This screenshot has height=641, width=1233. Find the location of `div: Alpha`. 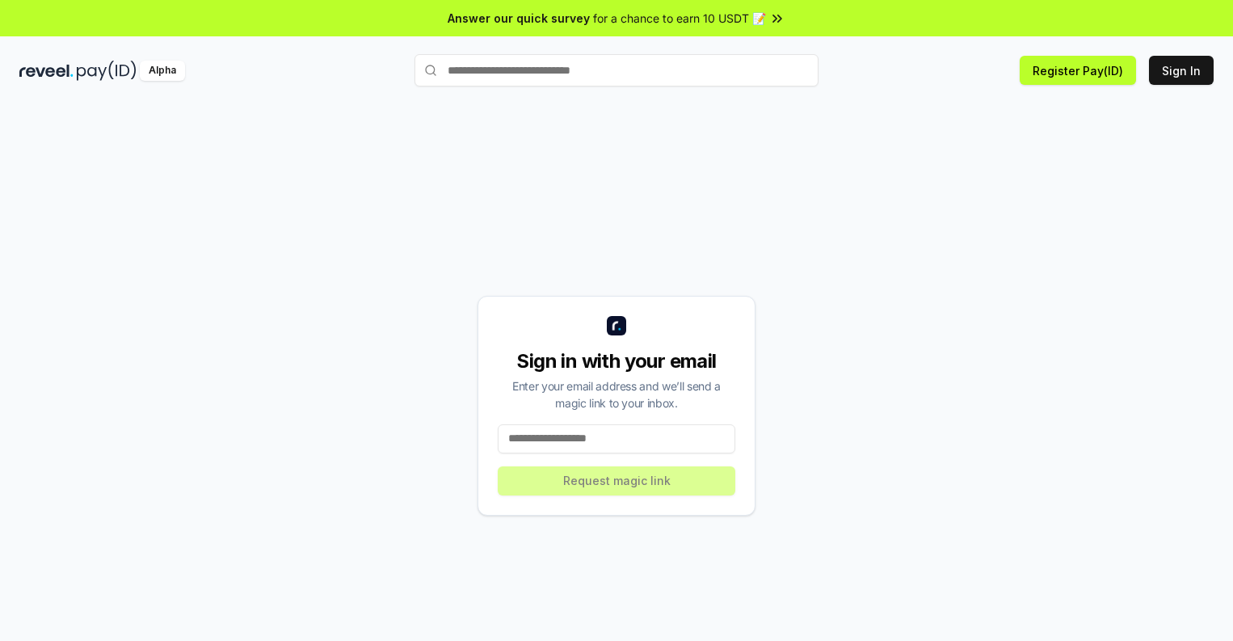

div: Alpha is located at coordinates (162, 70).